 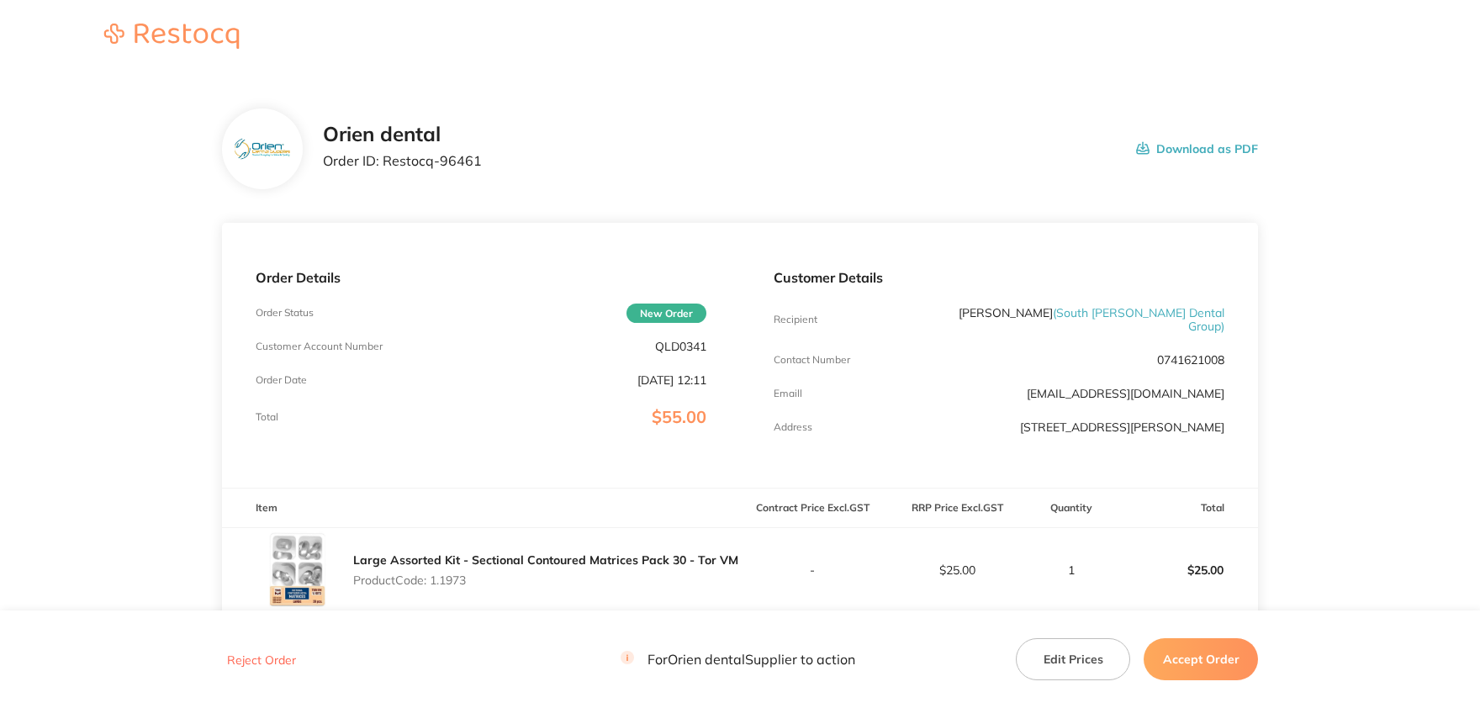 I want to click on p: Order Status, so click(x=284, y=313).